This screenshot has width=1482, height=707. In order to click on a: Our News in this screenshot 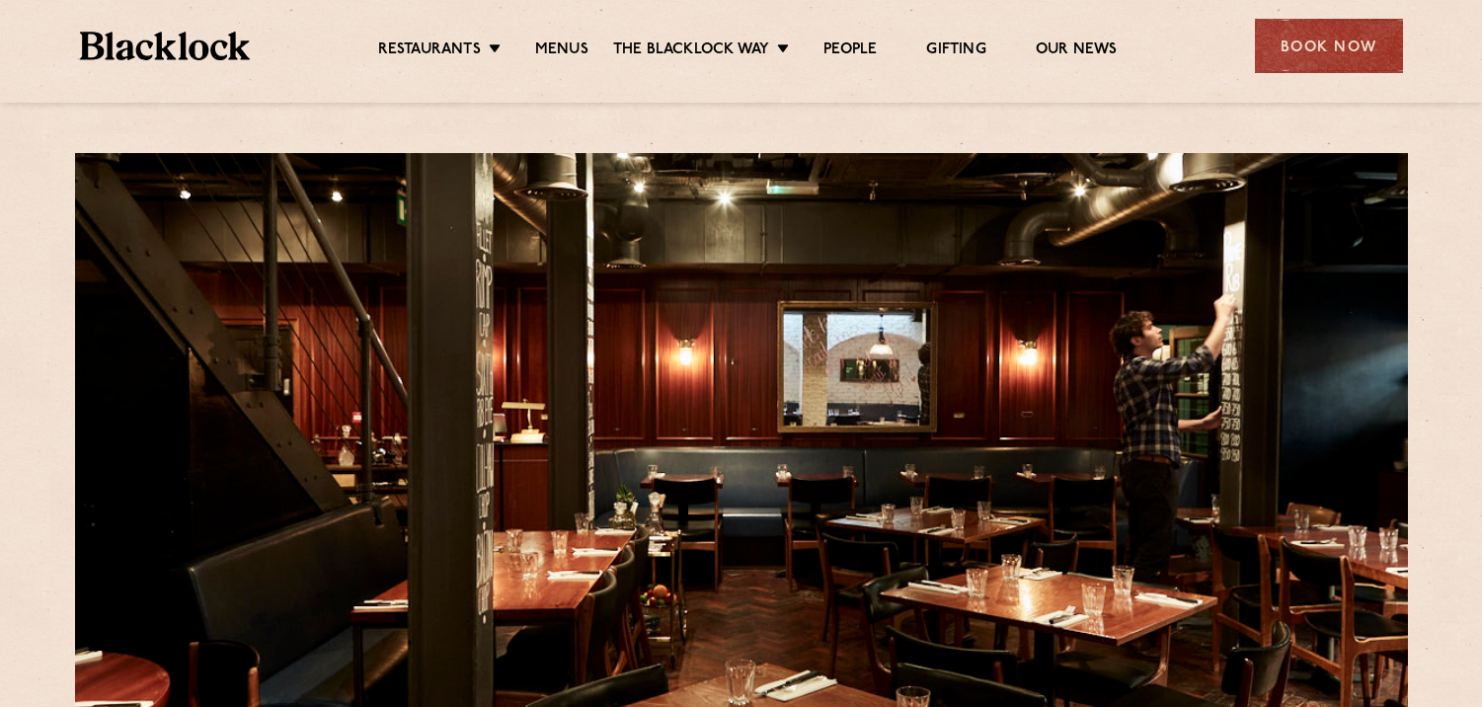, I will do `click(1076, 51)`.